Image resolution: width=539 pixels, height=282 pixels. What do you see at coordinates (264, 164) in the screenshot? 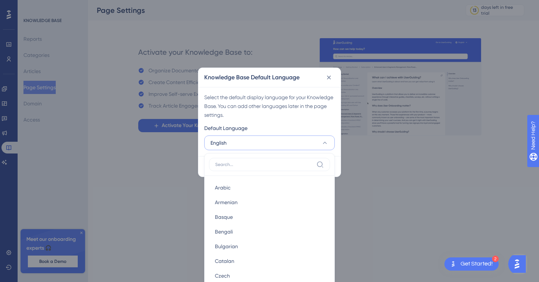
I see `input: Search...` at bounding box center [264, 164].